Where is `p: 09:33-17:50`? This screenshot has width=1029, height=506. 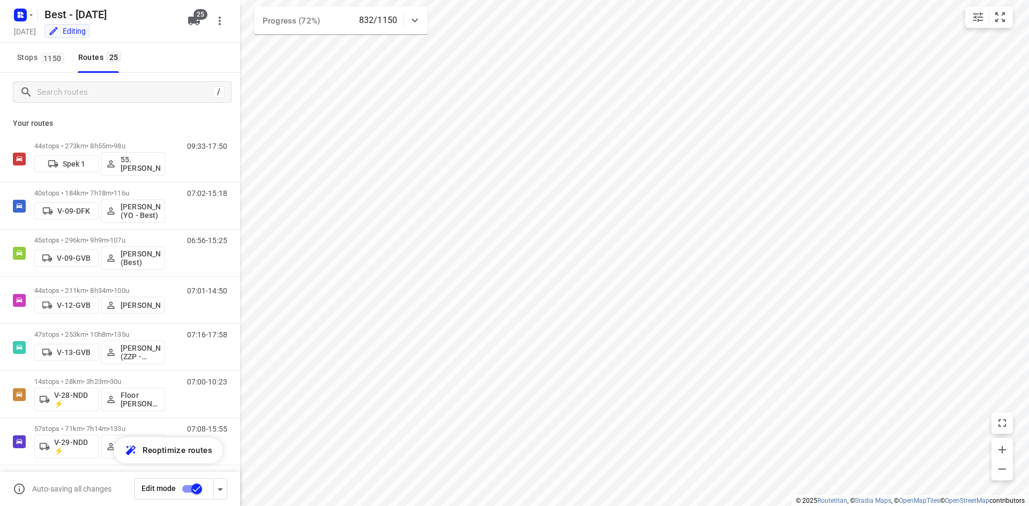 p: 09:33-17:50 is located at coordinates (207, 146).